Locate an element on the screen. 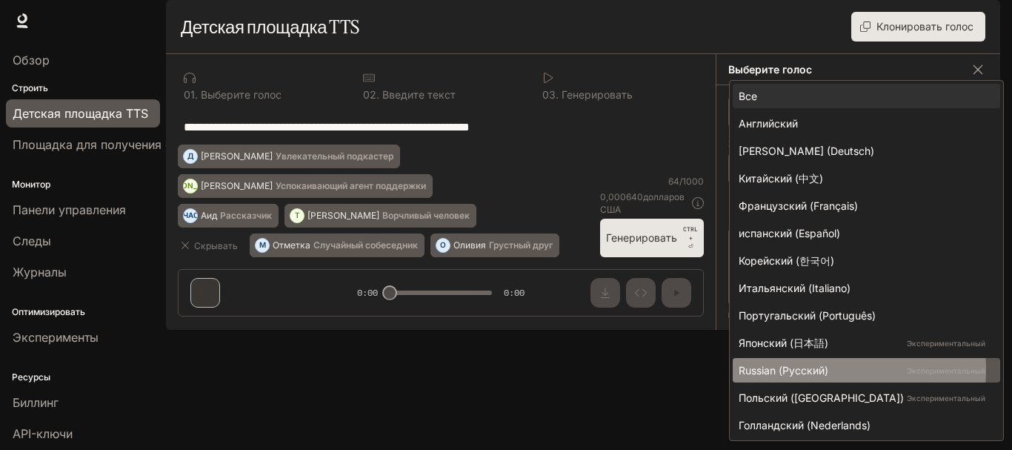  font: Russian (Русский) is located at coordinates (783, 370).